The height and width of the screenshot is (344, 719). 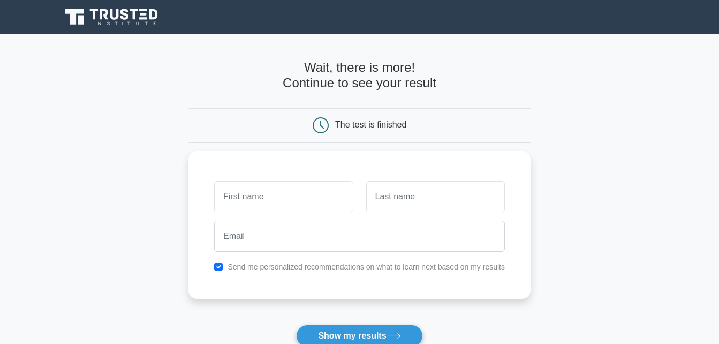 I want to click on div: The test is finished, so click(x=370, y=124).